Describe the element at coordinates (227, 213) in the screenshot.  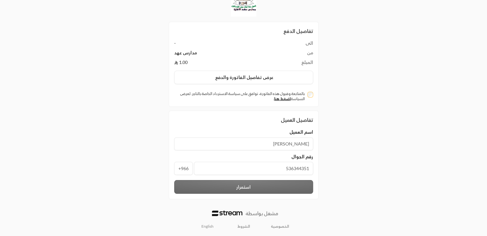
I see `img: Logo` at that location.